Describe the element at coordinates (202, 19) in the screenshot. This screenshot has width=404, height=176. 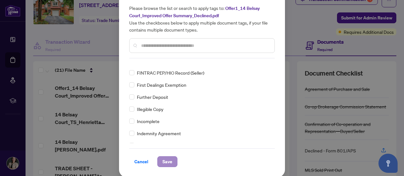
I see `h5: Please browse the list or search to apply tags to: Use the checkboxes below to apply multiple doc...` at that location.